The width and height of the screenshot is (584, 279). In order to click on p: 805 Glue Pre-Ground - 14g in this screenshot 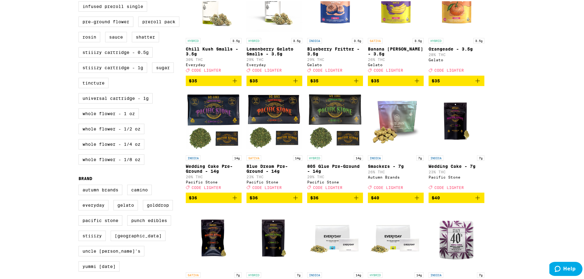, I will do `click(335, 168)`.